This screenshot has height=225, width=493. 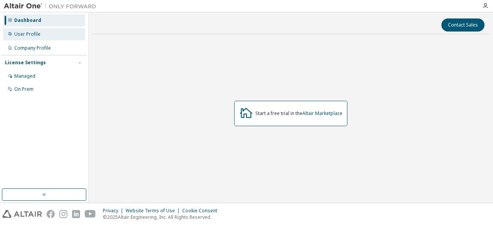 I want to click on div: User Profile, so click(x=27, y=34).